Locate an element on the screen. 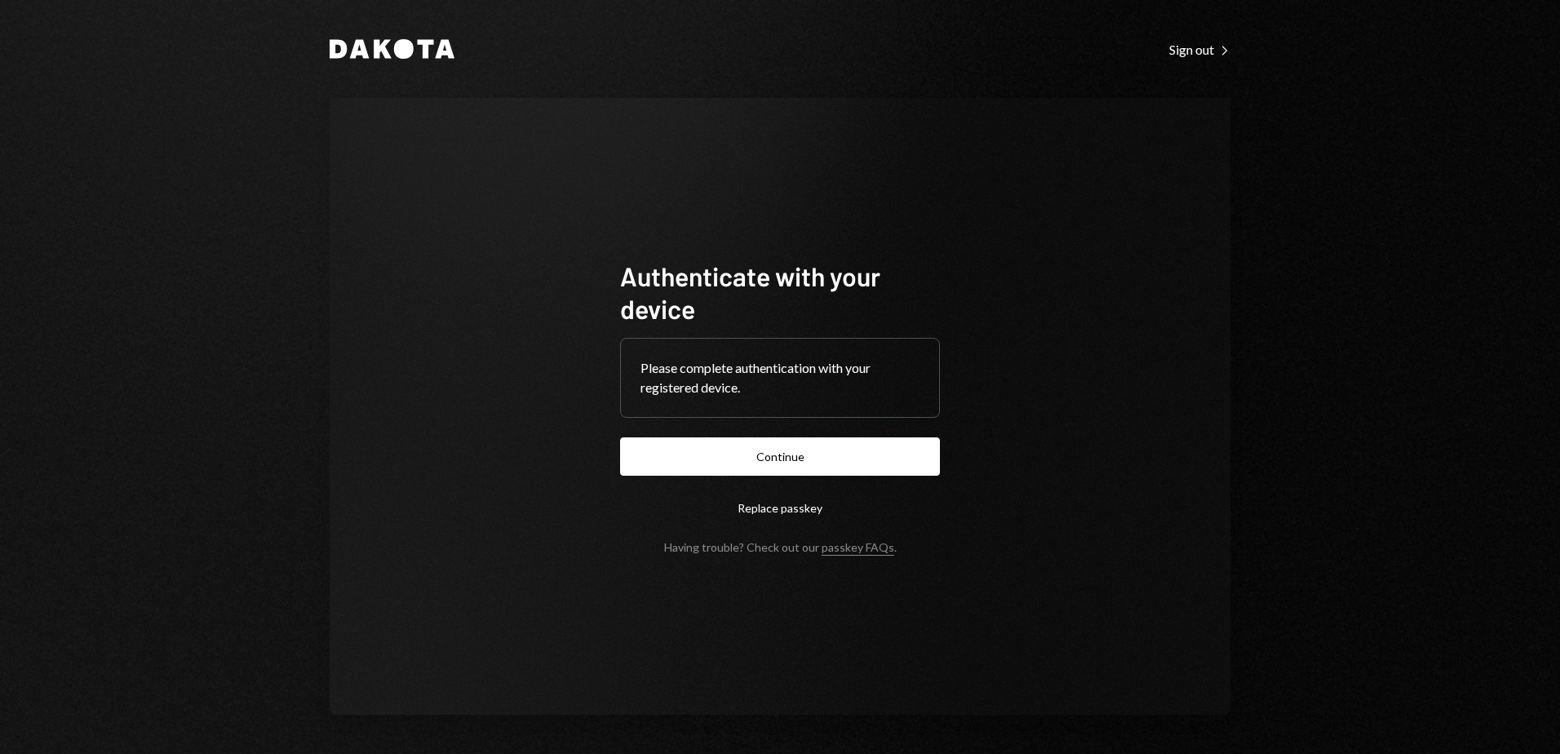 The image size is (1560, 754). div: Sign out is located at coordinates (1200, 50).